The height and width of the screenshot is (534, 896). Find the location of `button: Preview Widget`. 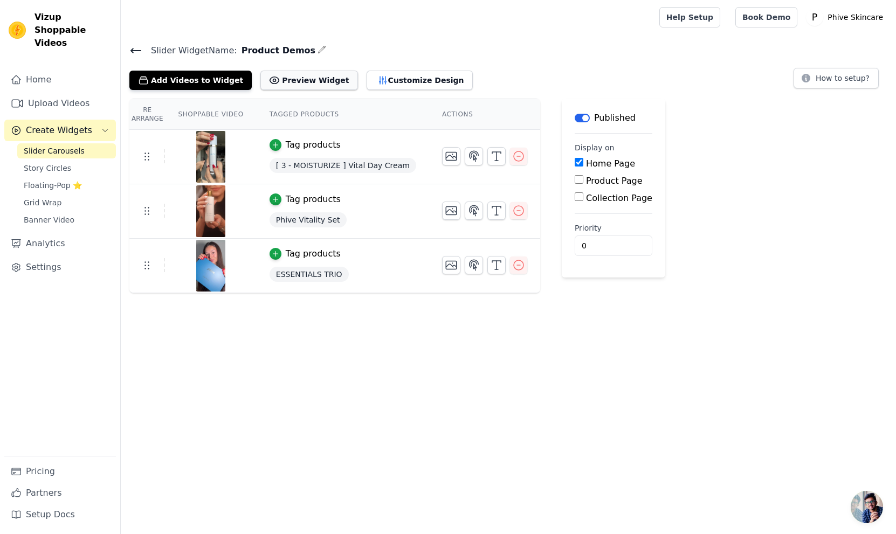

button: Preview Widget is located at coordinates (309, 80).